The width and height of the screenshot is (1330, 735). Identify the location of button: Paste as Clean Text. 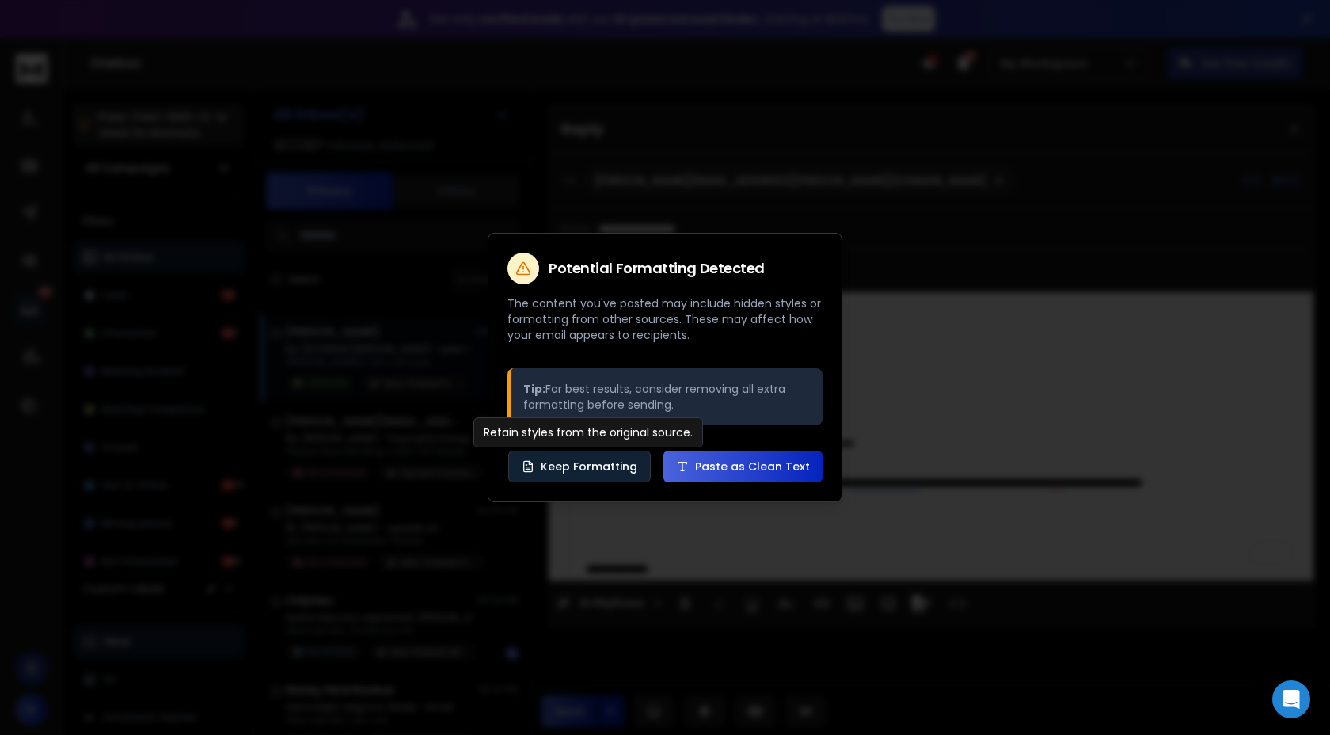
(743, 466).